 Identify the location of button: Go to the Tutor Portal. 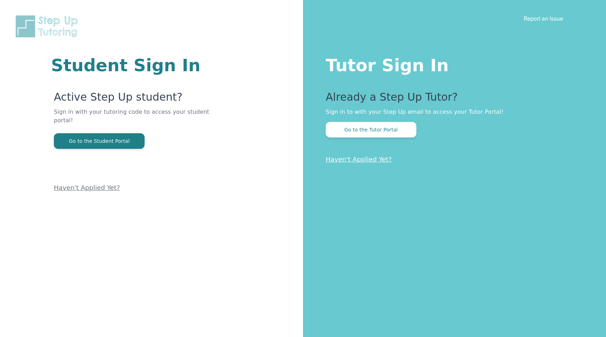
(371, 130).